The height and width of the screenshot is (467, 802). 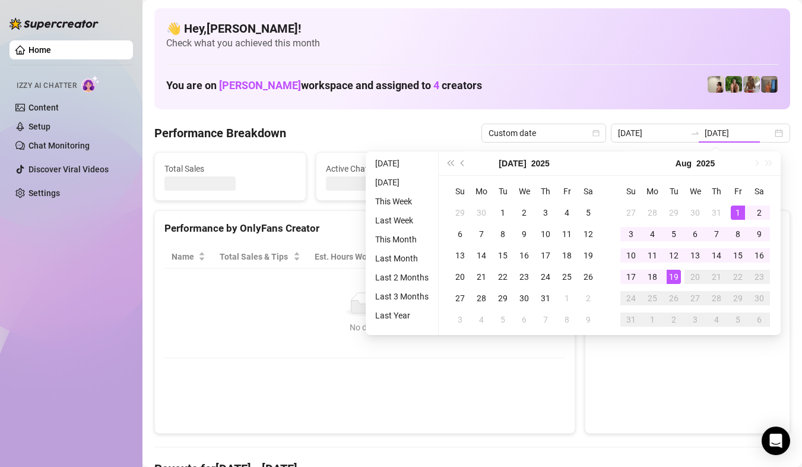 What do you see at coordinates (260, 257) in the screenshot?
I see `th: Total Sales & Tips` at bounding box center [260, 257].